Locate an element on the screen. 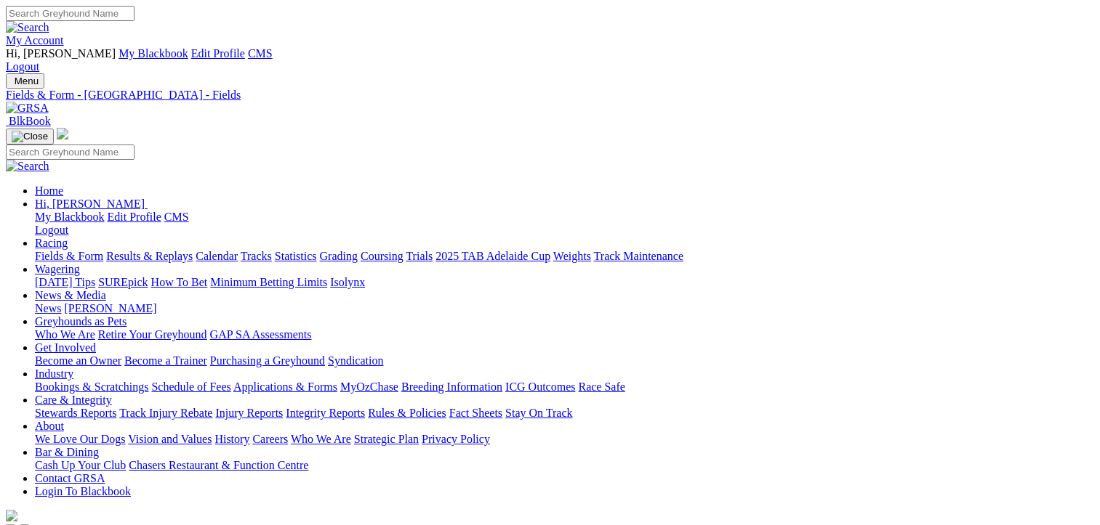  div: Greyhounds as Pets is located at coordinates (564, 335).